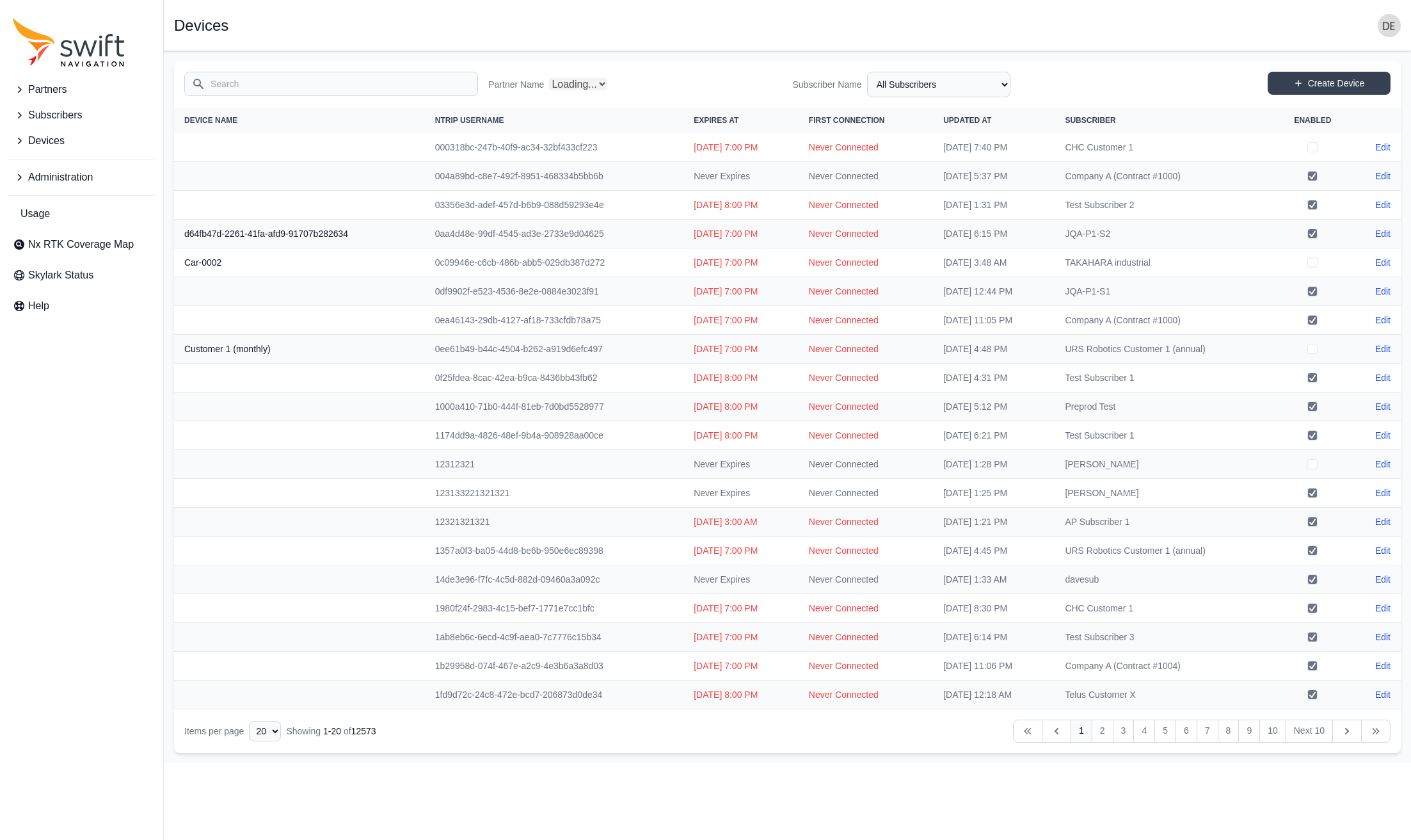 The width and height of the screenshot is (1411, 840). What do you see at coordinates (81, 214) in the screenshot?
I see `a: Usage` at bounding box center [81, 214].